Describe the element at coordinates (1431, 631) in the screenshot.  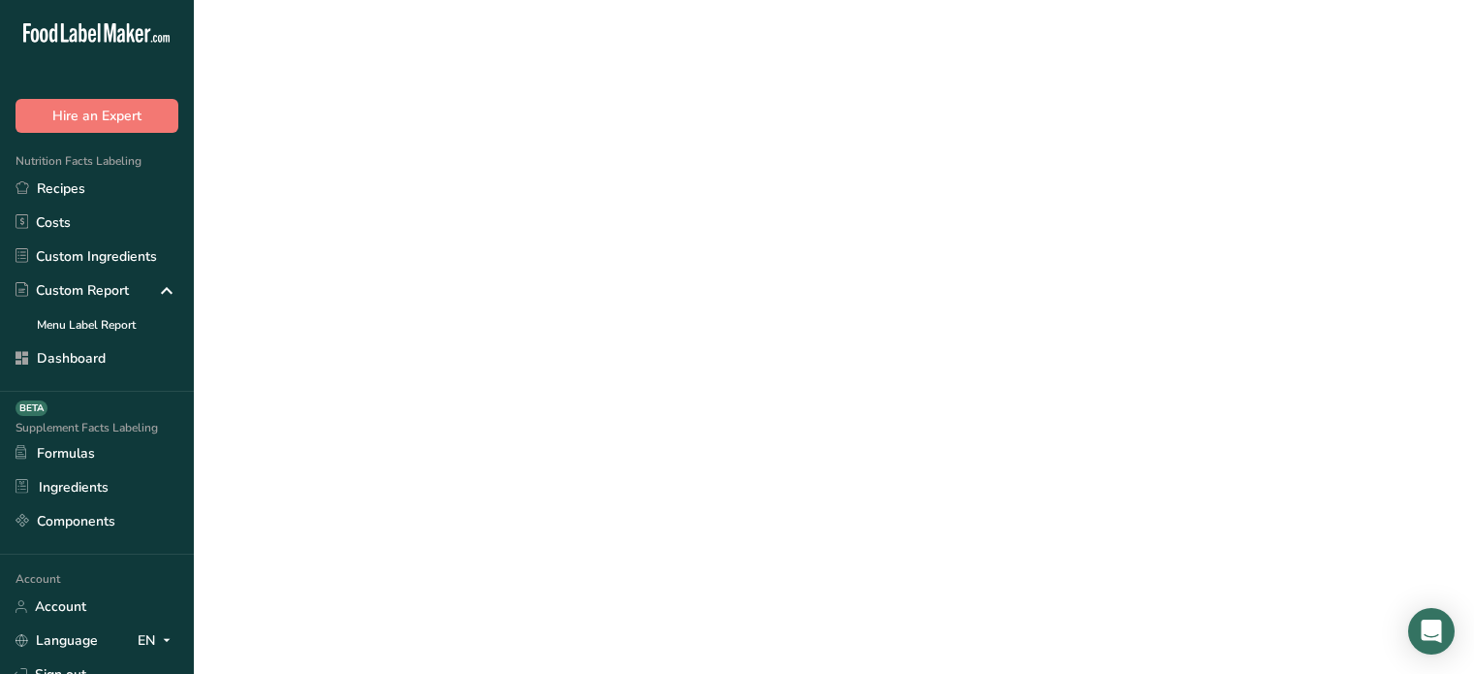
I see `div: Open Intercom Messenger` at that location.